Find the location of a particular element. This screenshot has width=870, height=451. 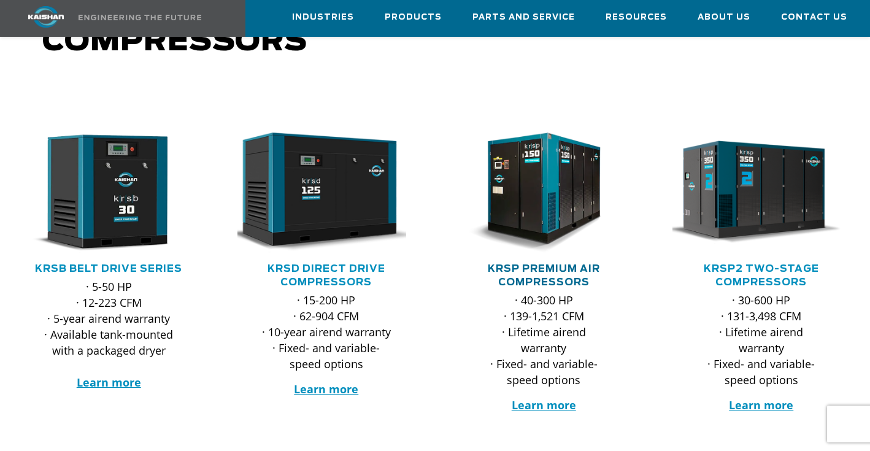

span: Parts and Service is located at coordinates (523, 17).